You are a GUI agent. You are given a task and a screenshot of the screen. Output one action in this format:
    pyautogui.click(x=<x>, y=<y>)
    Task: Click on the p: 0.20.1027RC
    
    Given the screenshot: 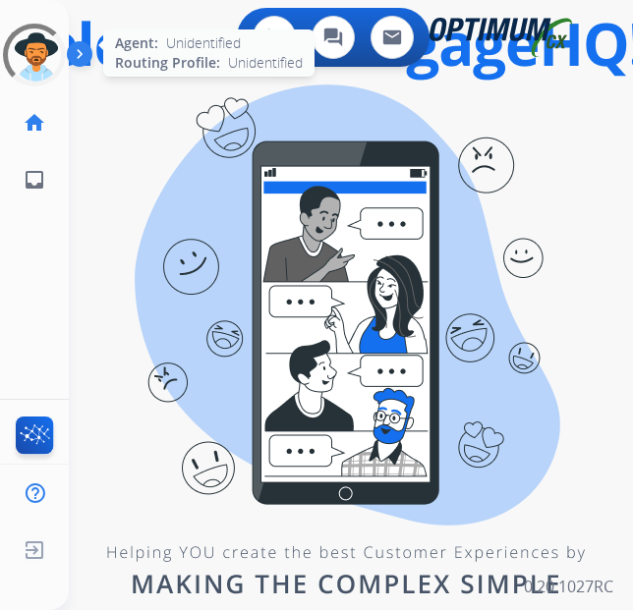 What is the action you would take?
    pyautogui.click(x=568, y=586)
    